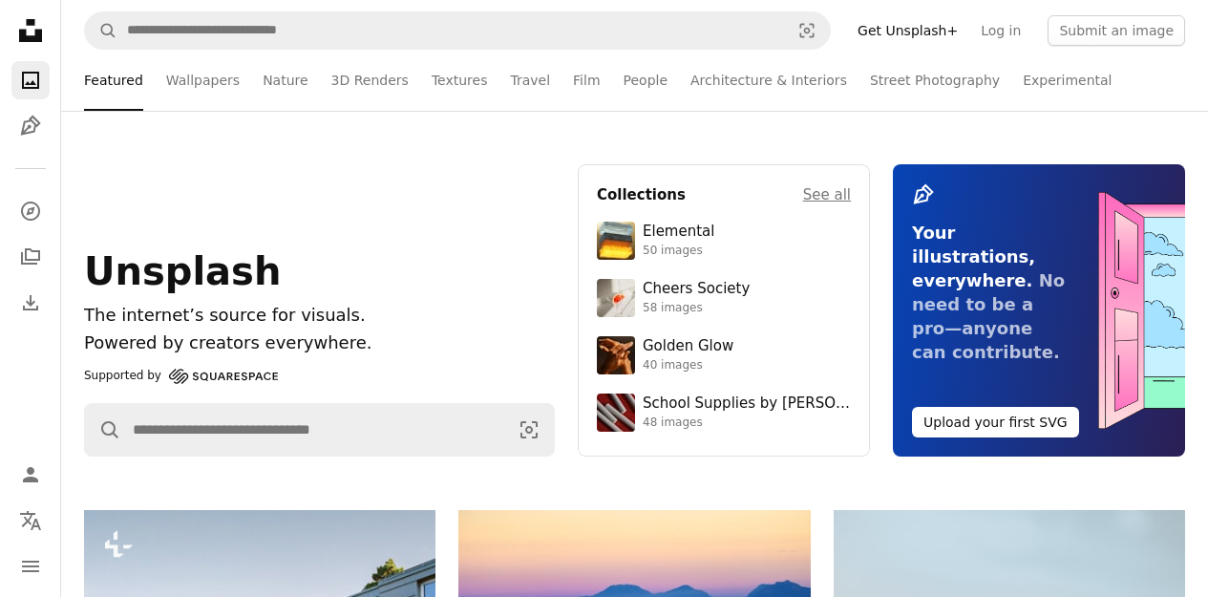  What do you see at coordinates (31, 521) in the screenshot?
I see `button: Language` at bounding box center [31, 521].